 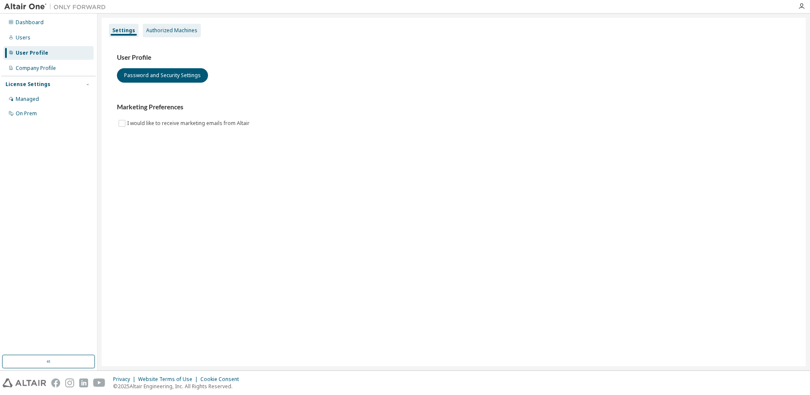 What do you see at coordinates (36, 68) in the screenshot?
I see `div: Company Profile` at bounding box center [36, 68].